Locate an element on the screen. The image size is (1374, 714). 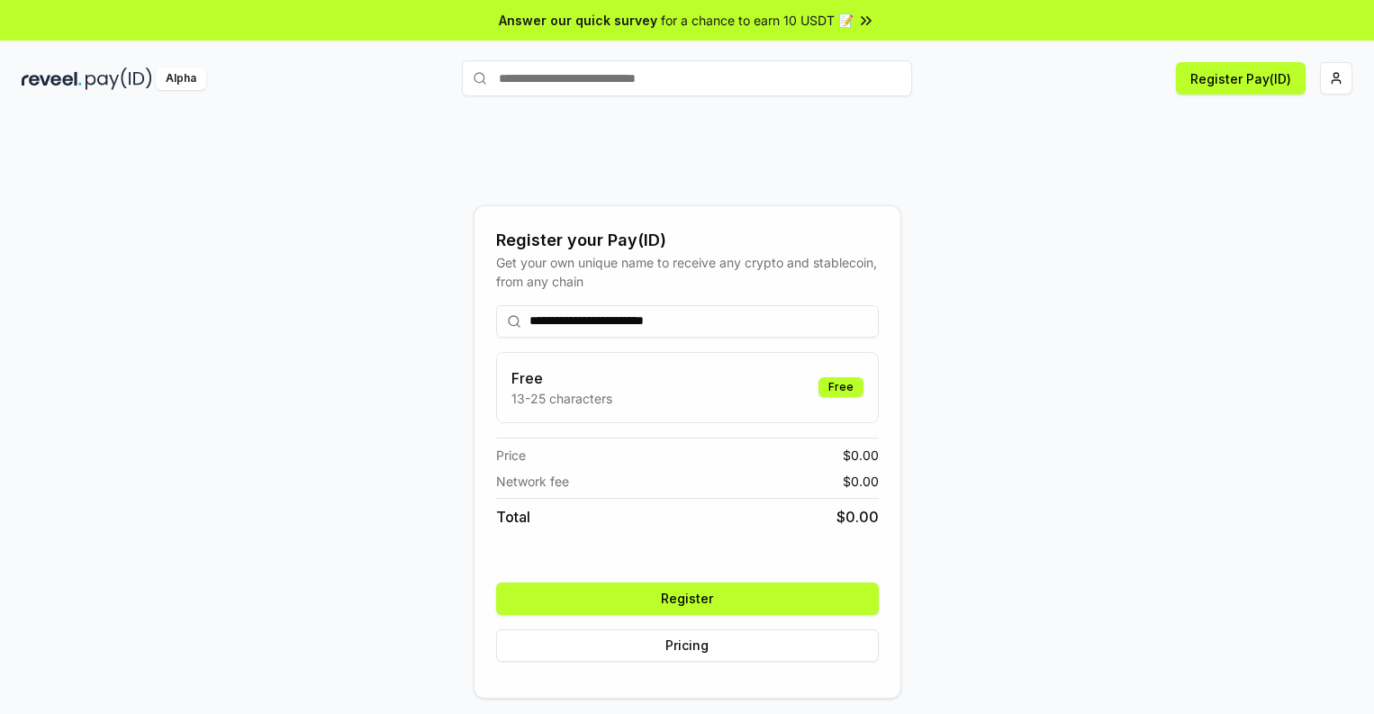
span: Answer our quick survey is located at coordinates (578, 20).